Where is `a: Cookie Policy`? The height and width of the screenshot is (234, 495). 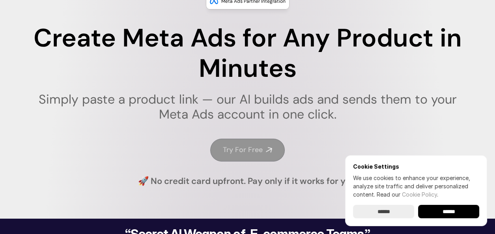 a: Cookie Policy is located at coordinates (419, 195).